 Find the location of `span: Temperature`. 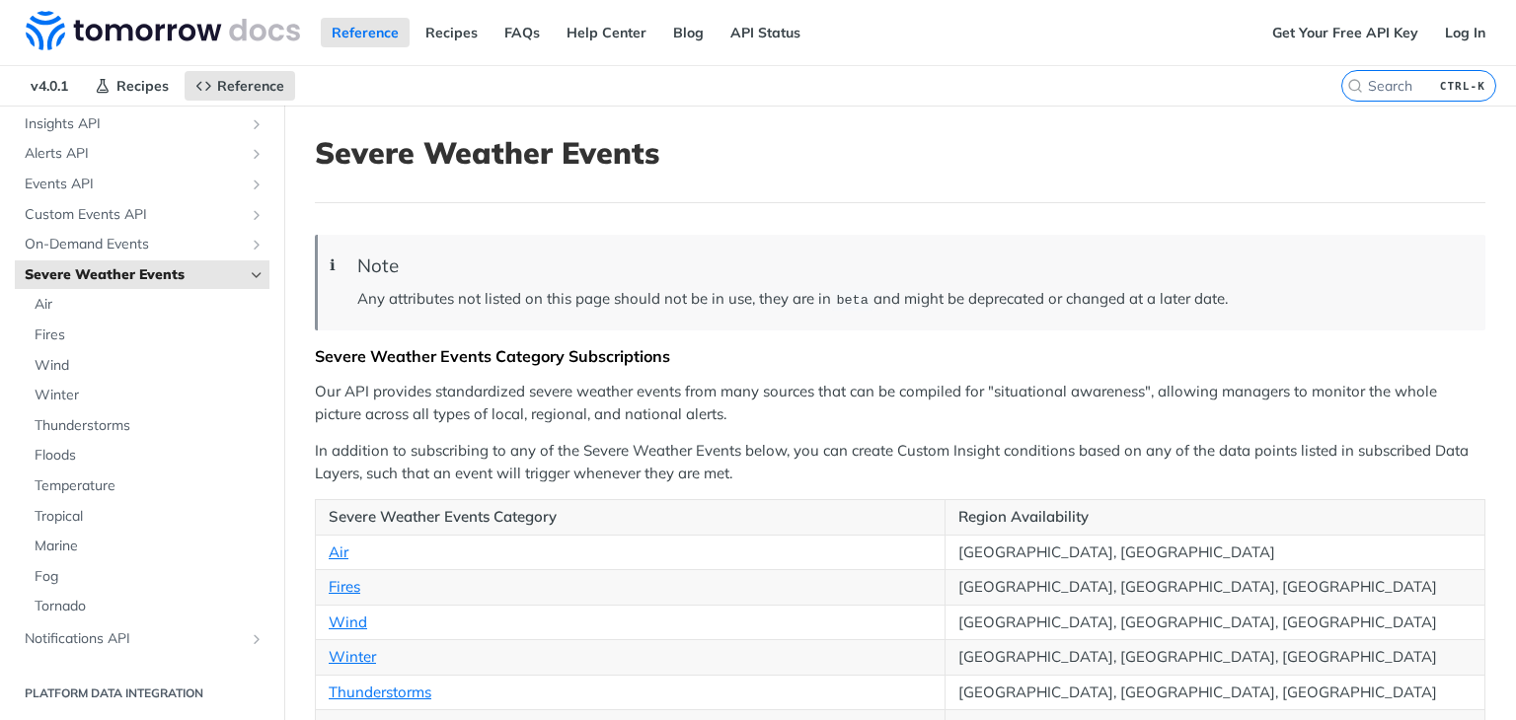

span: Temperature is located at coordinates (149, 487).